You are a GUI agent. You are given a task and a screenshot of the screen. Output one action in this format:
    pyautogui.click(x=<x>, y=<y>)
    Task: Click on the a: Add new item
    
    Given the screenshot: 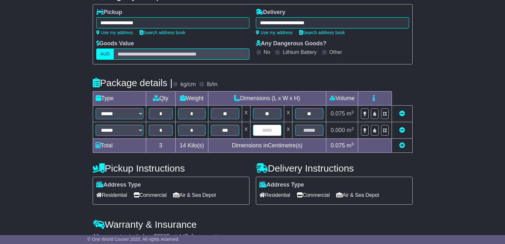 What is the action you would take?
    pyautogui.click(x=402, y=145)
    